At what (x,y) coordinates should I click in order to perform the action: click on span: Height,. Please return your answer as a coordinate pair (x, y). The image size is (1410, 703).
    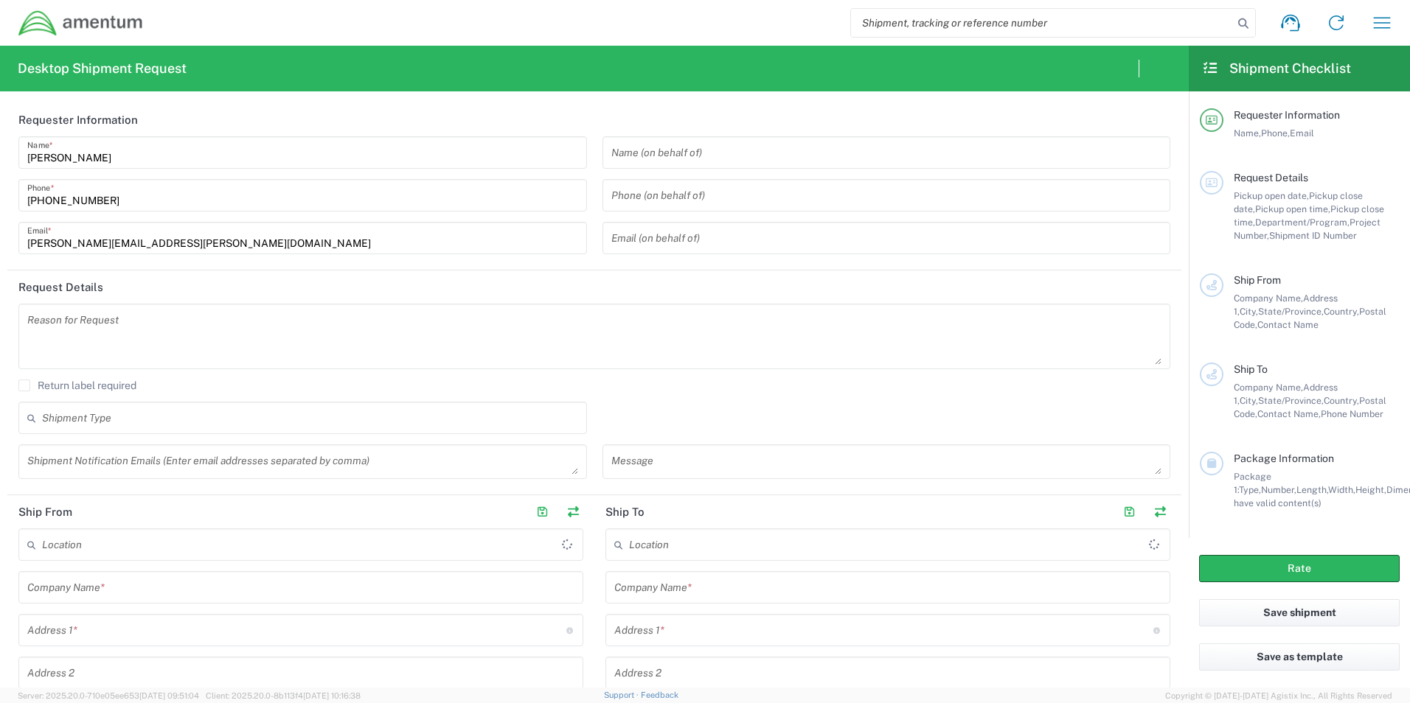
    Looking at the image, I should click on (1371, 490).